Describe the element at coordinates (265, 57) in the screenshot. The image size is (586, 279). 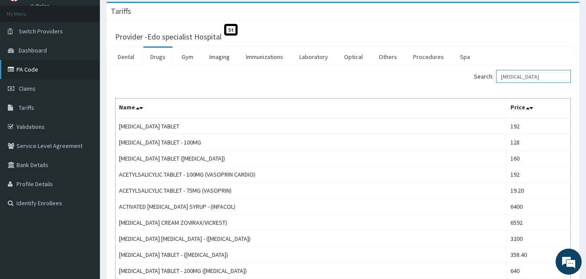
I see `a: Immunizations` at that location.